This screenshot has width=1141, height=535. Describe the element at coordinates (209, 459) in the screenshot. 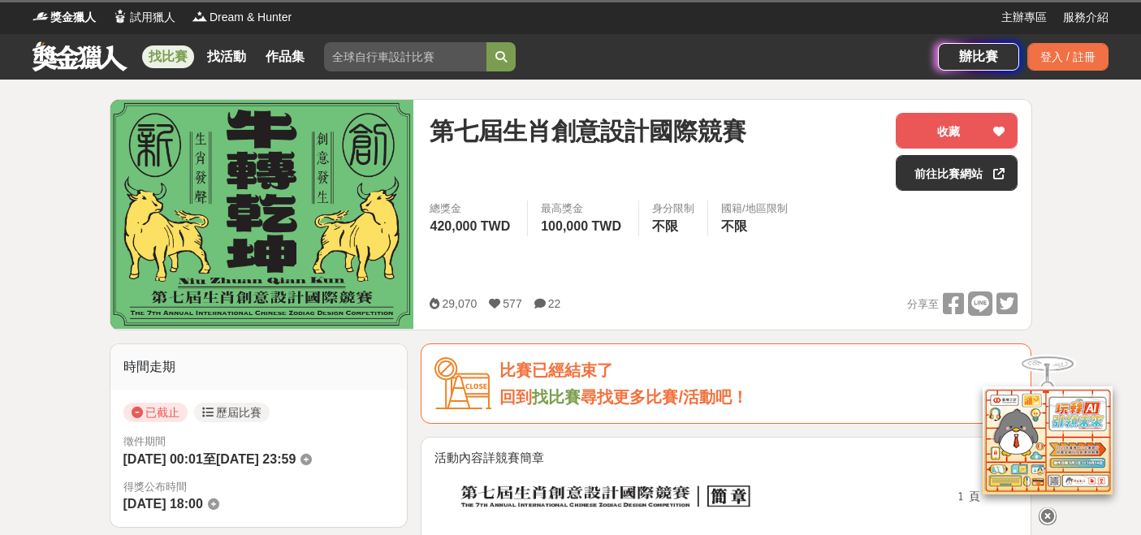

I see `span: 至` at that location.